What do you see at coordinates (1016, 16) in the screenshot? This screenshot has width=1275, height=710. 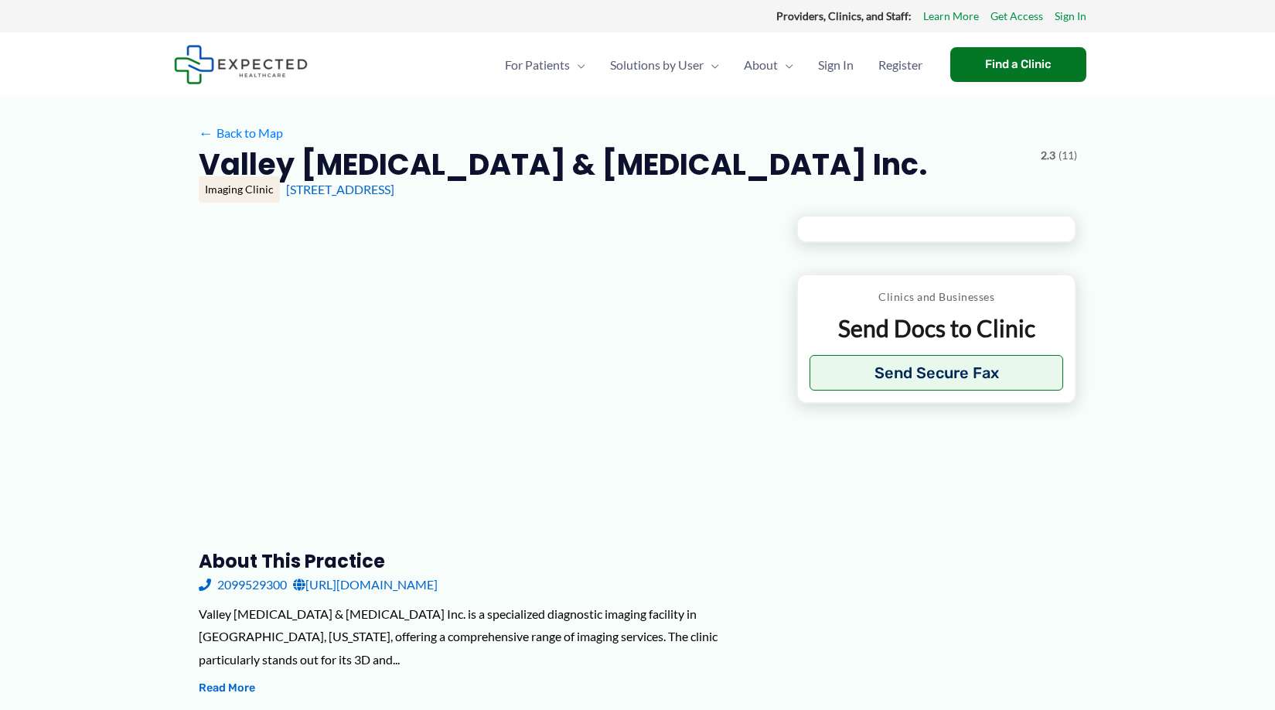 I see `a: Get Access` at bounding box center [1016, 16].